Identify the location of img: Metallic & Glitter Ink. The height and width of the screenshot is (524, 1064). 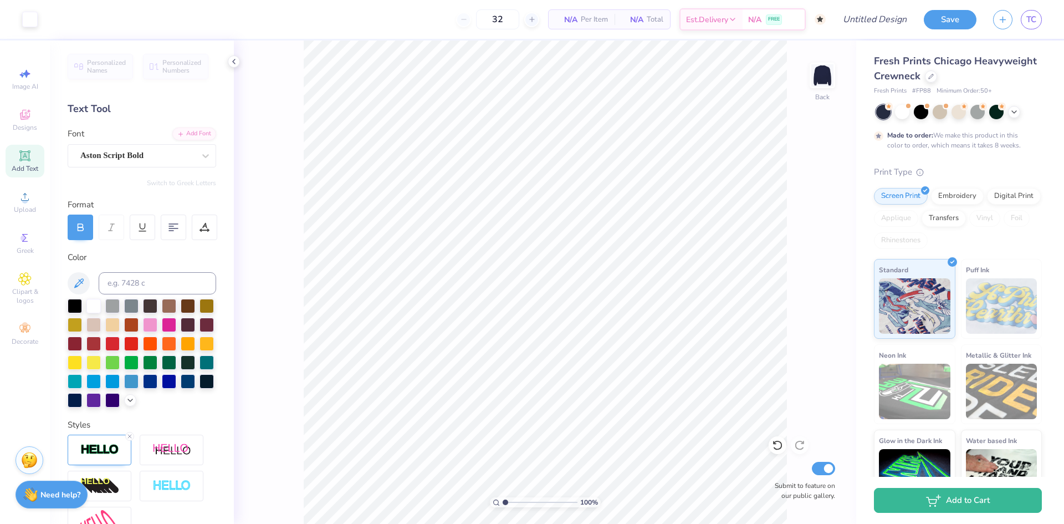
(1001, 391).